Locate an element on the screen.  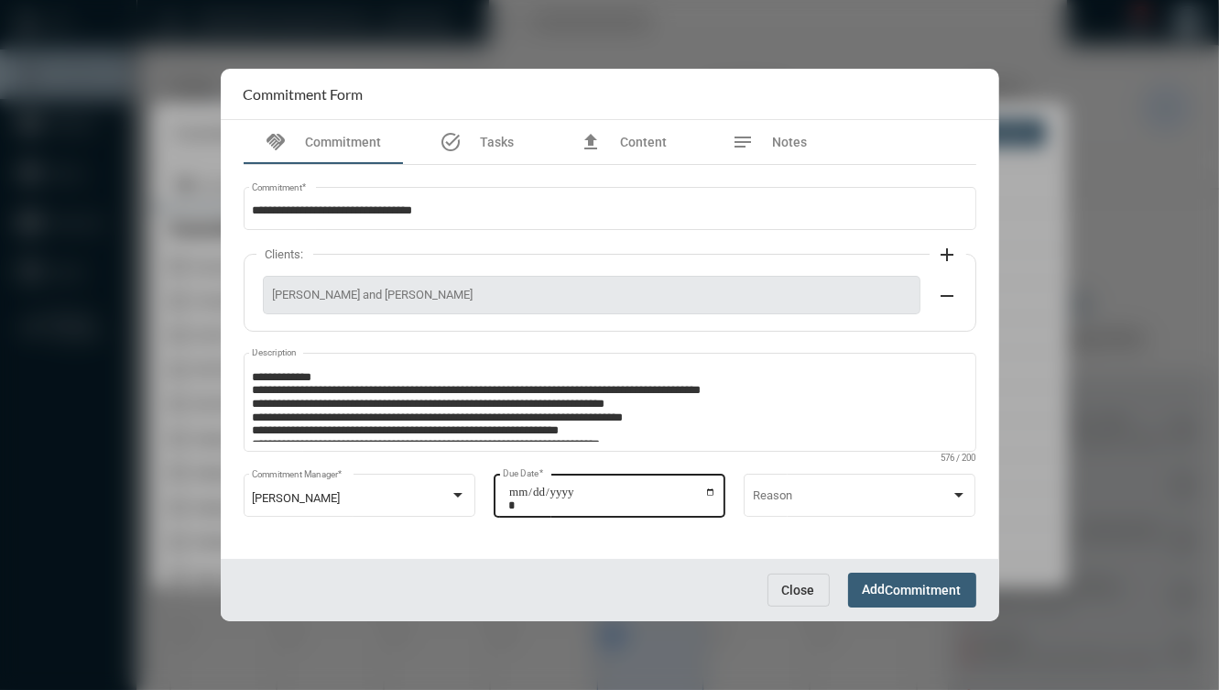
mat-icon: remove is located at coordinates (948, 296).